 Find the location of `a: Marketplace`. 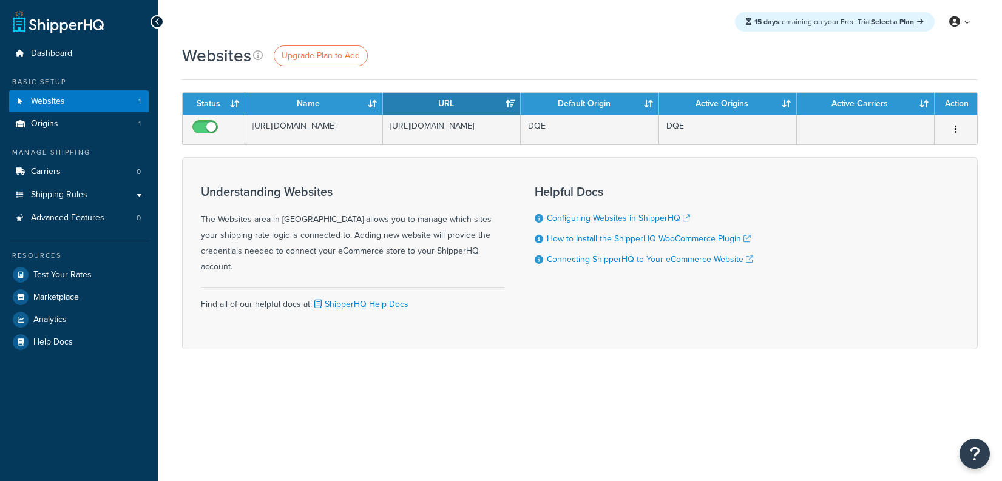

a: Marketplace is located at coordinates (79, 297).